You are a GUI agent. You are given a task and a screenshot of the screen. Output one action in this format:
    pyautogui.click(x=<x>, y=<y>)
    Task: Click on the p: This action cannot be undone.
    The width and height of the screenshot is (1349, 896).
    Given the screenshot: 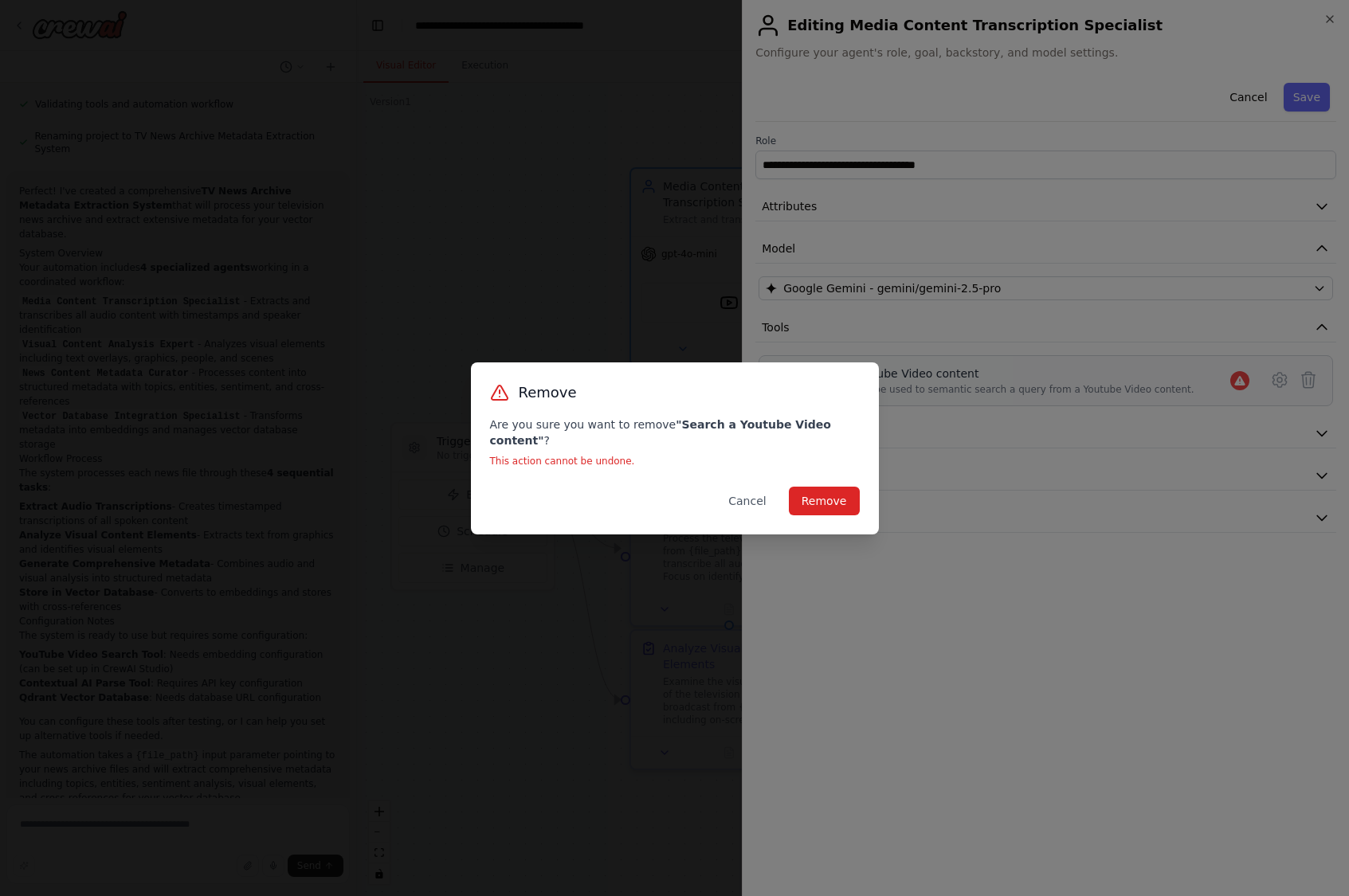 What is the action you would take?
    pyautogui.click(x=675, y=462)
    